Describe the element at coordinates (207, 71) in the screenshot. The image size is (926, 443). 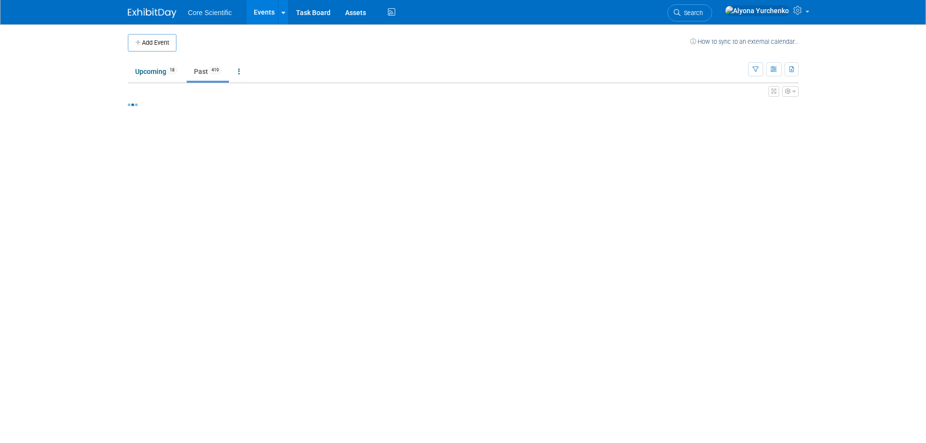
I see `a: Past419` at that location.